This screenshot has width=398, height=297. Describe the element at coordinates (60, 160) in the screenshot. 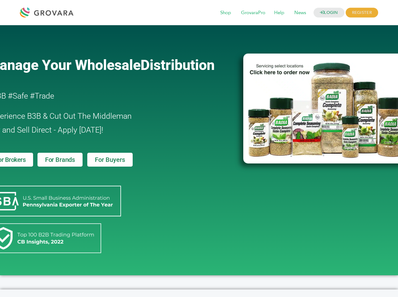

I see `a: For Brands` at that location.